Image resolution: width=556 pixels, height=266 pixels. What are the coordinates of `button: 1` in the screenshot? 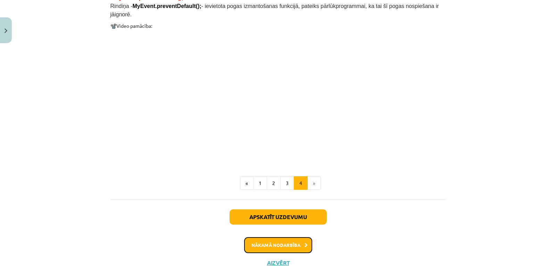 It's located at (260, 183).